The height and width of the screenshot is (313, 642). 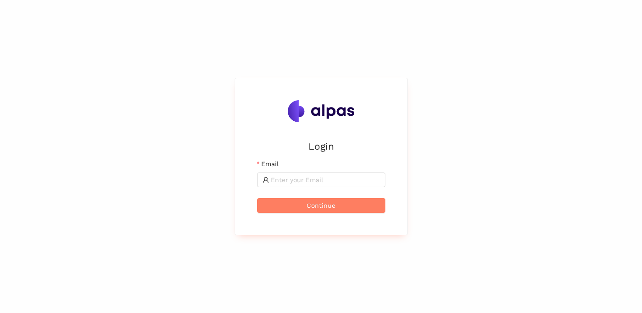 What do you see at coordinates (321, 206) in the screenshot?
I see `button: Continue` at bounding box center [321, 206].